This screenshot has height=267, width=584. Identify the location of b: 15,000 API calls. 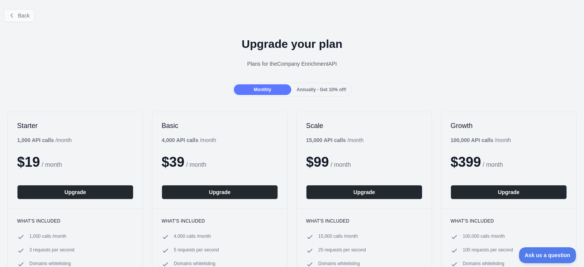
(326, 140).